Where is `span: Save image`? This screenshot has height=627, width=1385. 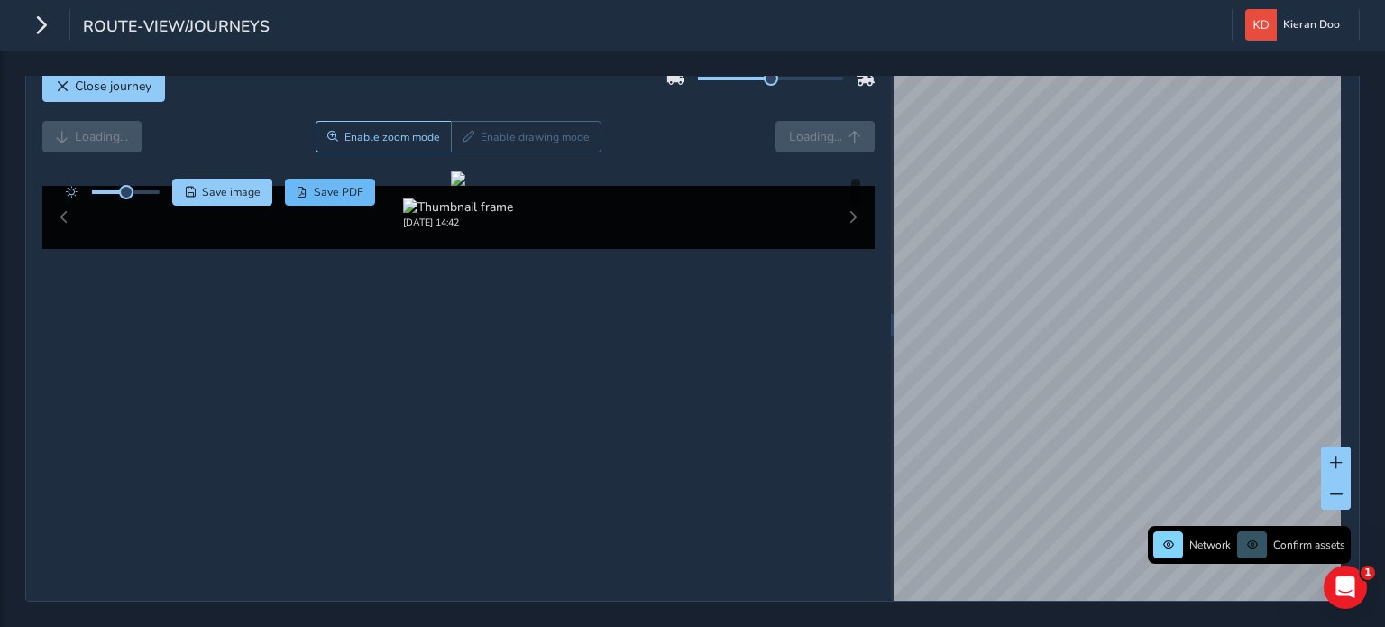
span: Save image is located at coordinates (231, 192).